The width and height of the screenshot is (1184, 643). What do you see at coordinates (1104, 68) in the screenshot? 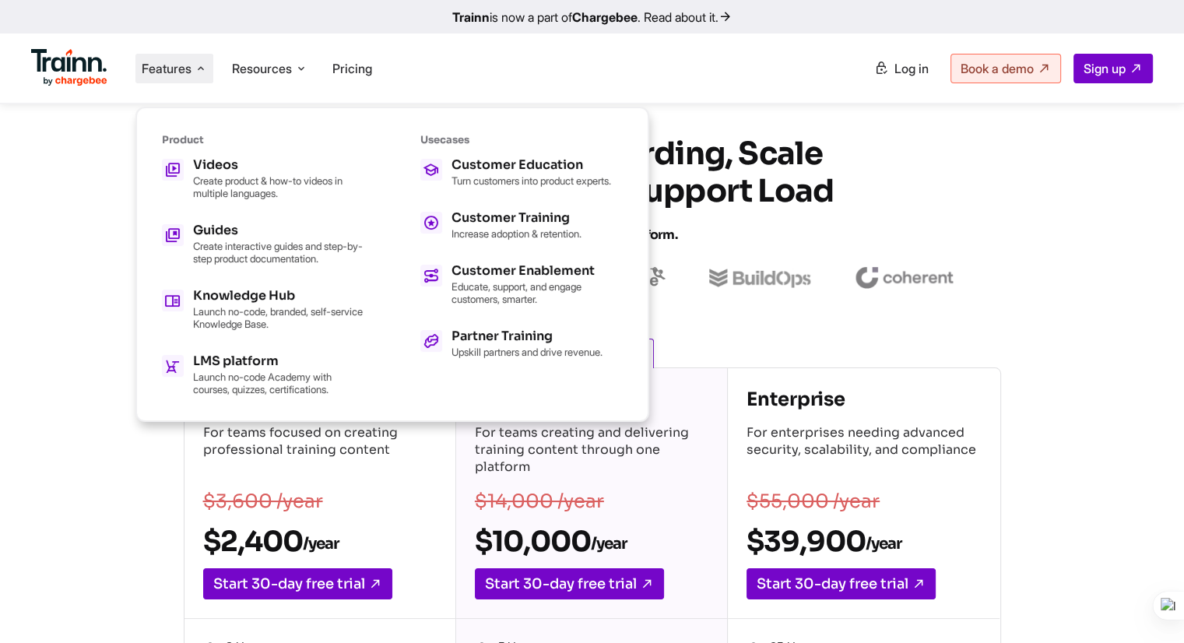
I see `span: Sign up` at bounding box center [1104, 68].